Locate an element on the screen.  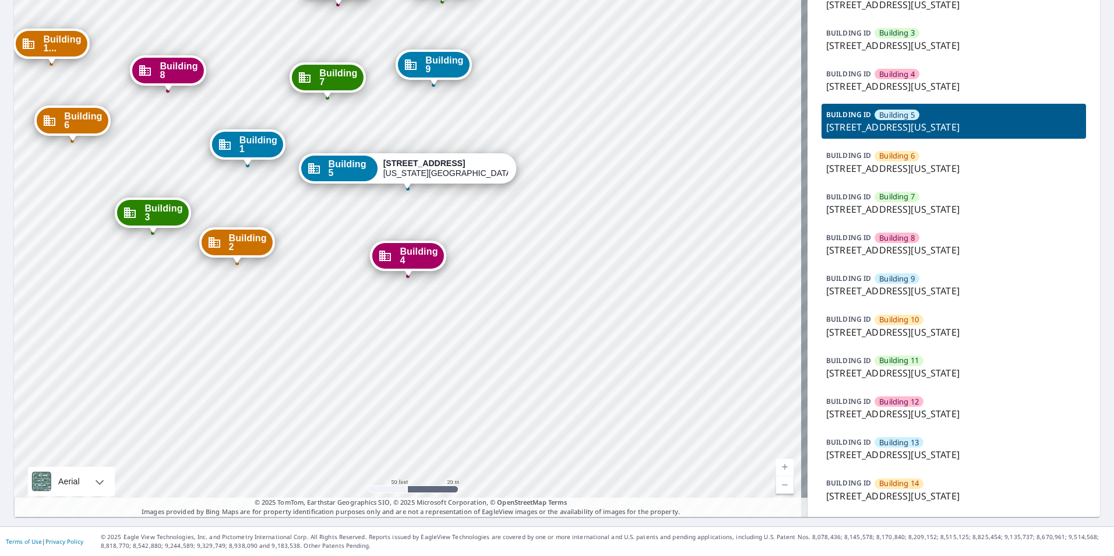
a: Current Level 19, Zoom In is located at coordinates (785, 467).